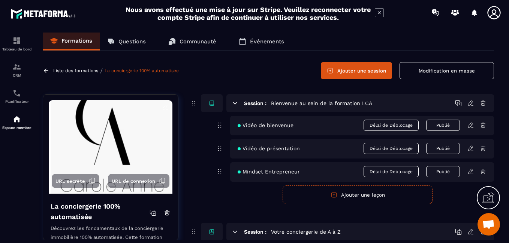 The width and height of the screenshot is (509, 243). I want to click on button: URL de connexion, so click(139, 181).